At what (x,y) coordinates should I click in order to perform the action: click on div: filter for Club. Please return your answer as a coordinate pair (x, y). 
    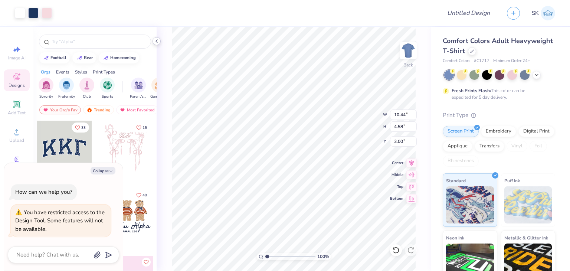
    Looking at the image, I should click on (87, 88).